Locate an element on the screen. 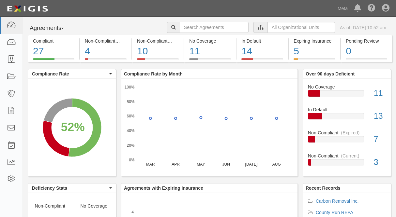  div: Expiring Insurance is located at coordinates (314, 41).